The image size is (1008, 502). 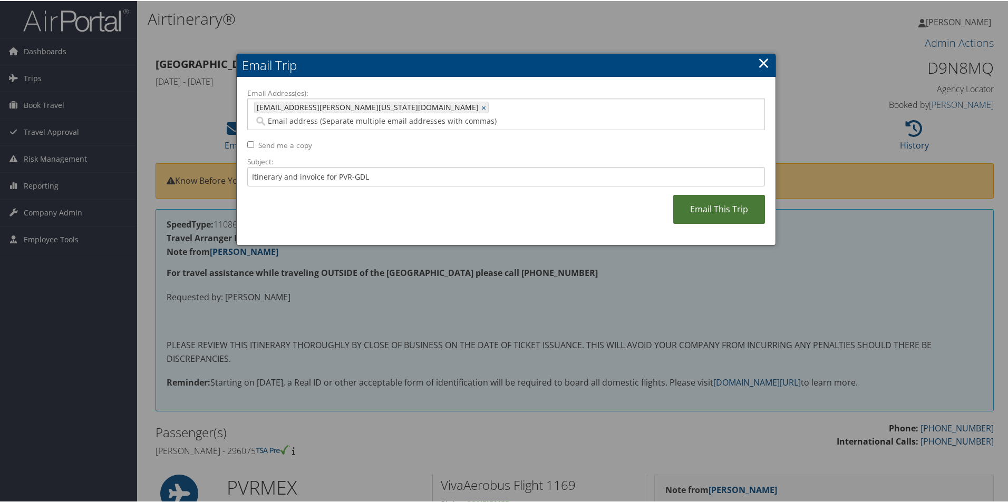 I want to click on label: Send me a copy, so click(x=285, y=144).